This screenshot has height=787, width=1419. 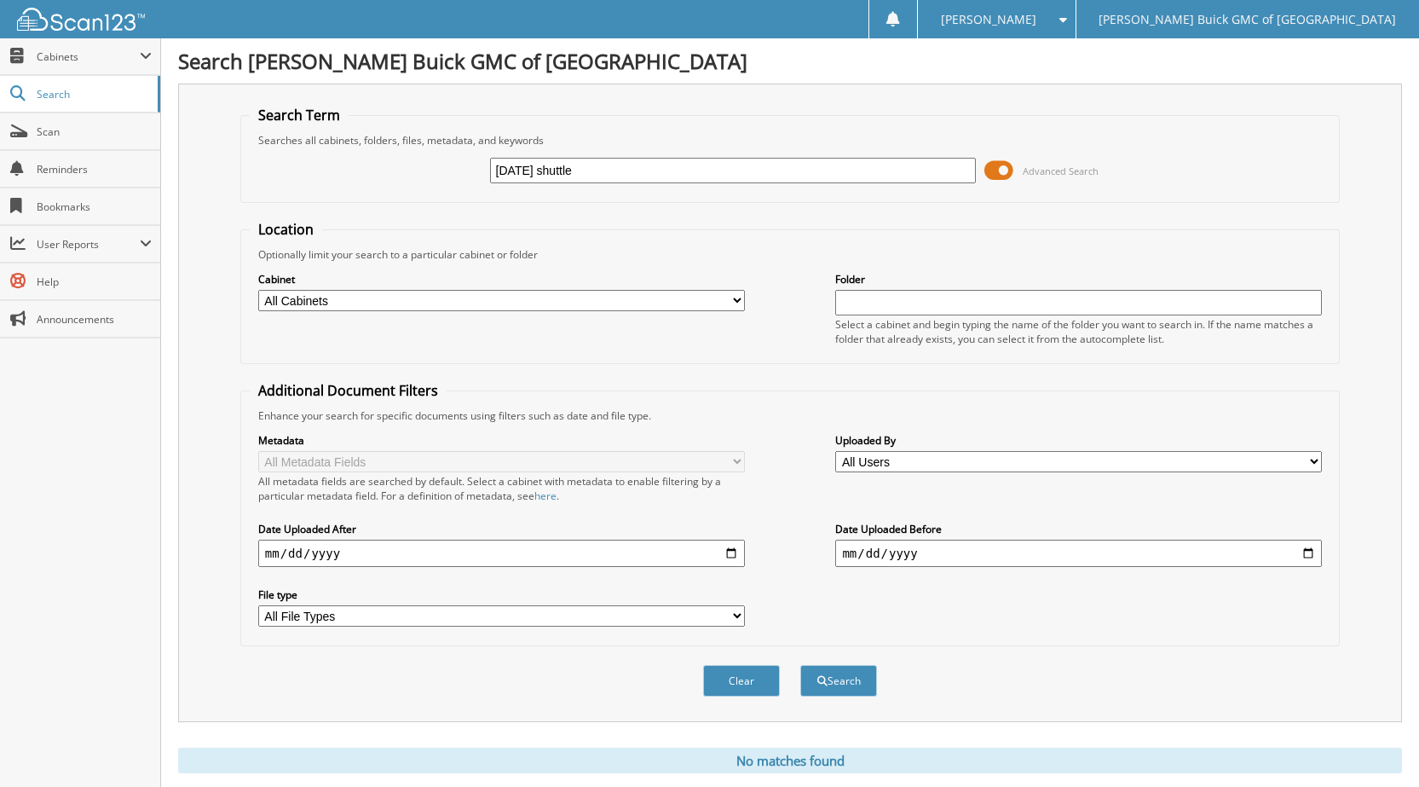 What do you see at coordinates (94, 319) in the screenshot?
I see `span: Announcements` at bounding box center [94, 319].